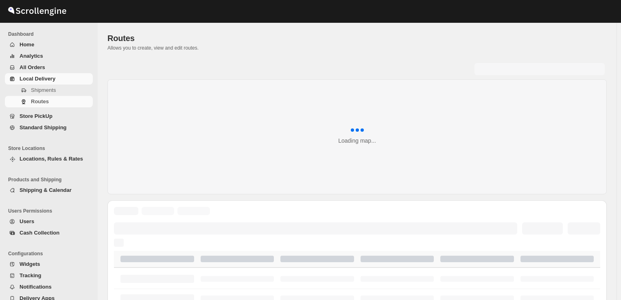 This screenshot has width=621, height=300. What do you see at coordinates (46, 190) in the screenshot?
I see `span: Shipping & Calendar` at bounding box center [46, 190].